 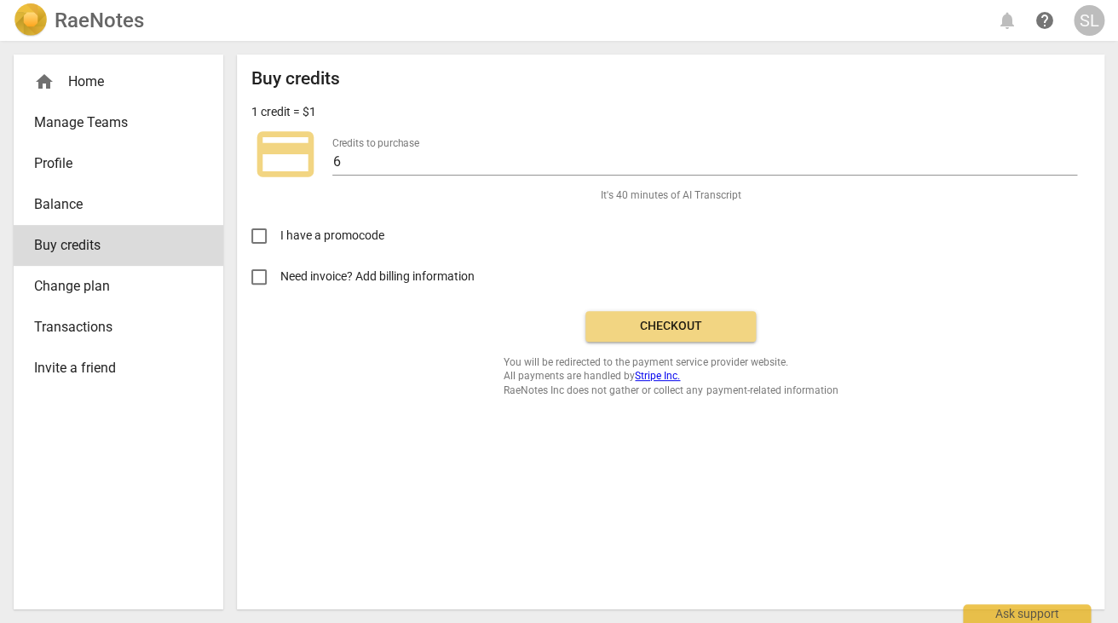 What do you see at coordinates (332, 235) in the screenshot?
I see `span: I have a promocode` at bounding box center [332, 235].